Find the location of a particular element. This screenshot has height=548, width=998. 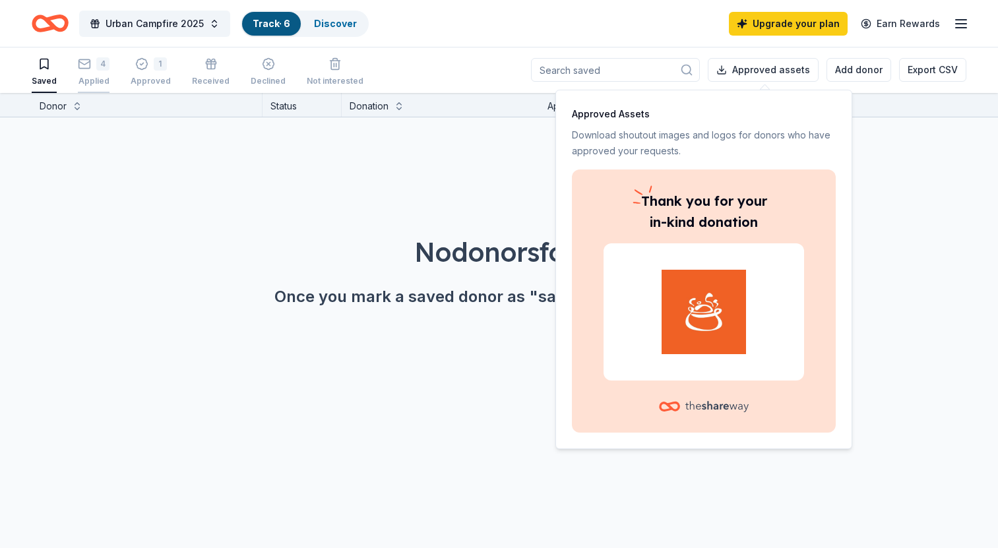

button: 1Approved is located at coordinates (150, 73).